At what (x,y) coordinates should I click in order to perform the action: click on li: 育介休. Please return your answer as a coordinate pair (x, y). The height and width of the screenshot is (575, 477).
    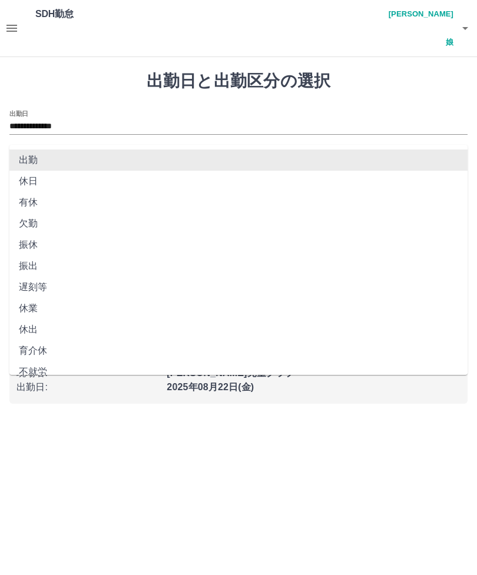
    Looking at the image, I should click on (238, 351).